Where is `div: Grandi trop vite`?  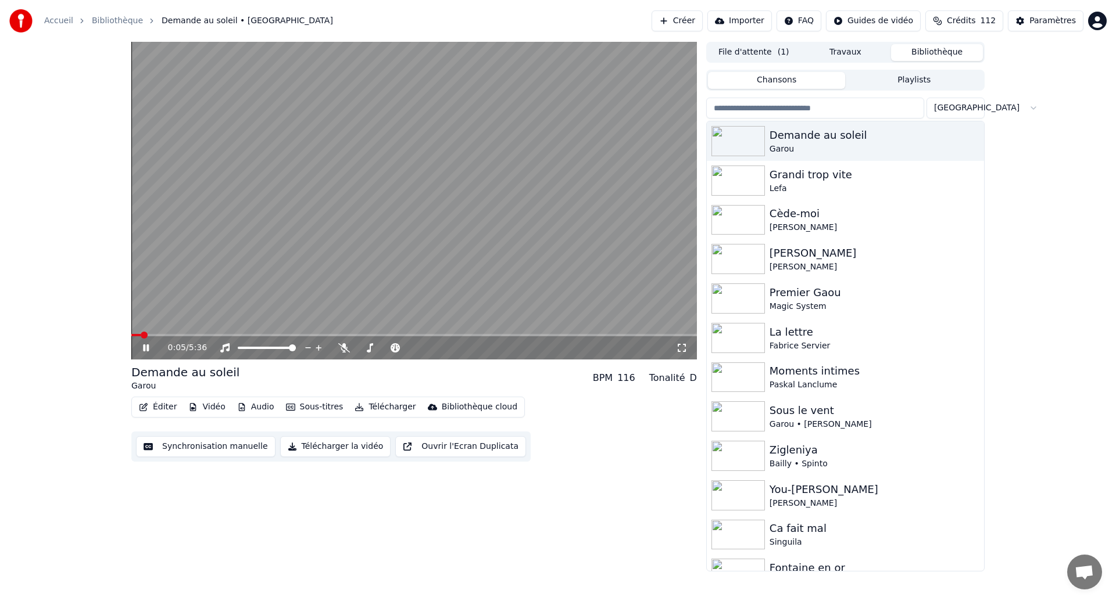 div: Grandi trop vite is located at coordinates (874, 175).